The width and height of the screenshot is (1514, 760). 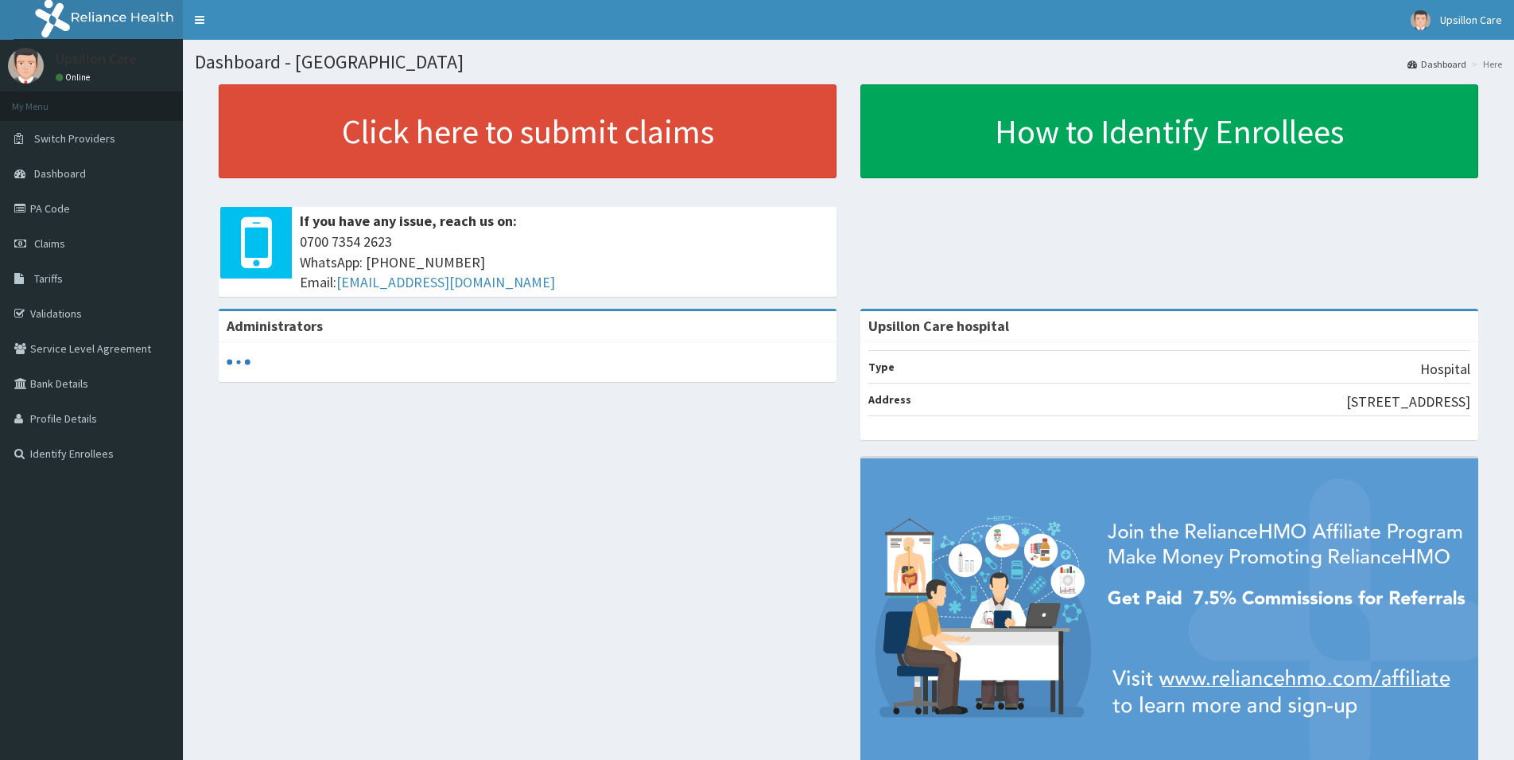 What do you see at coordinates (938, 325) in the screenshot?
I see `strong: Upsillon Care hospital` at bounding box center [938, 325].